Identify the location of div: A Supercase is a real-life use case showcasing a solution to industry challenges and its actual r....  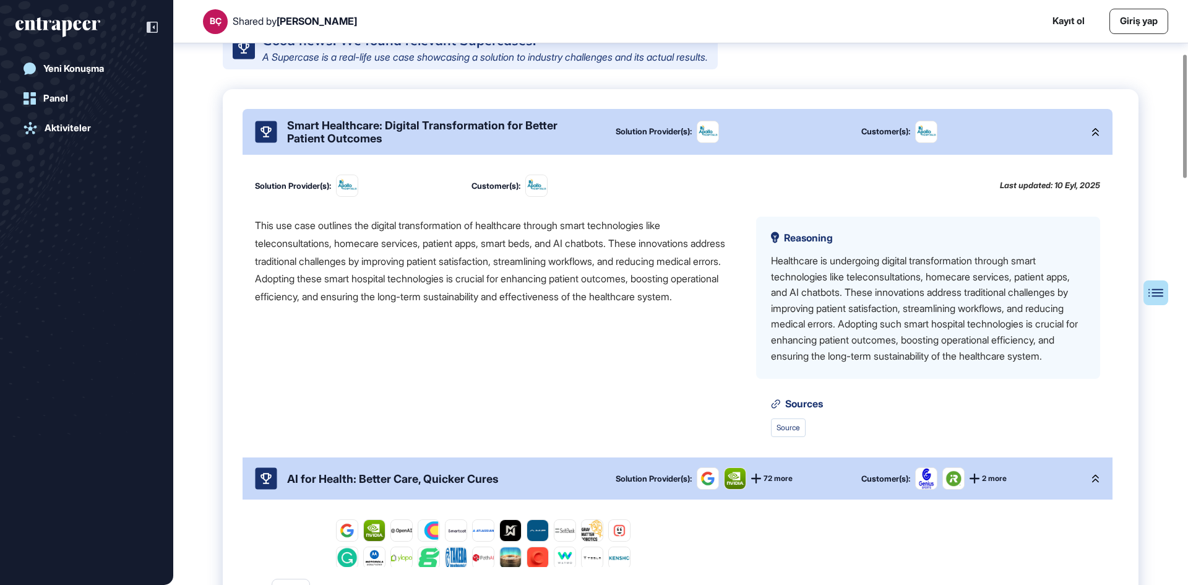
(485, 57).